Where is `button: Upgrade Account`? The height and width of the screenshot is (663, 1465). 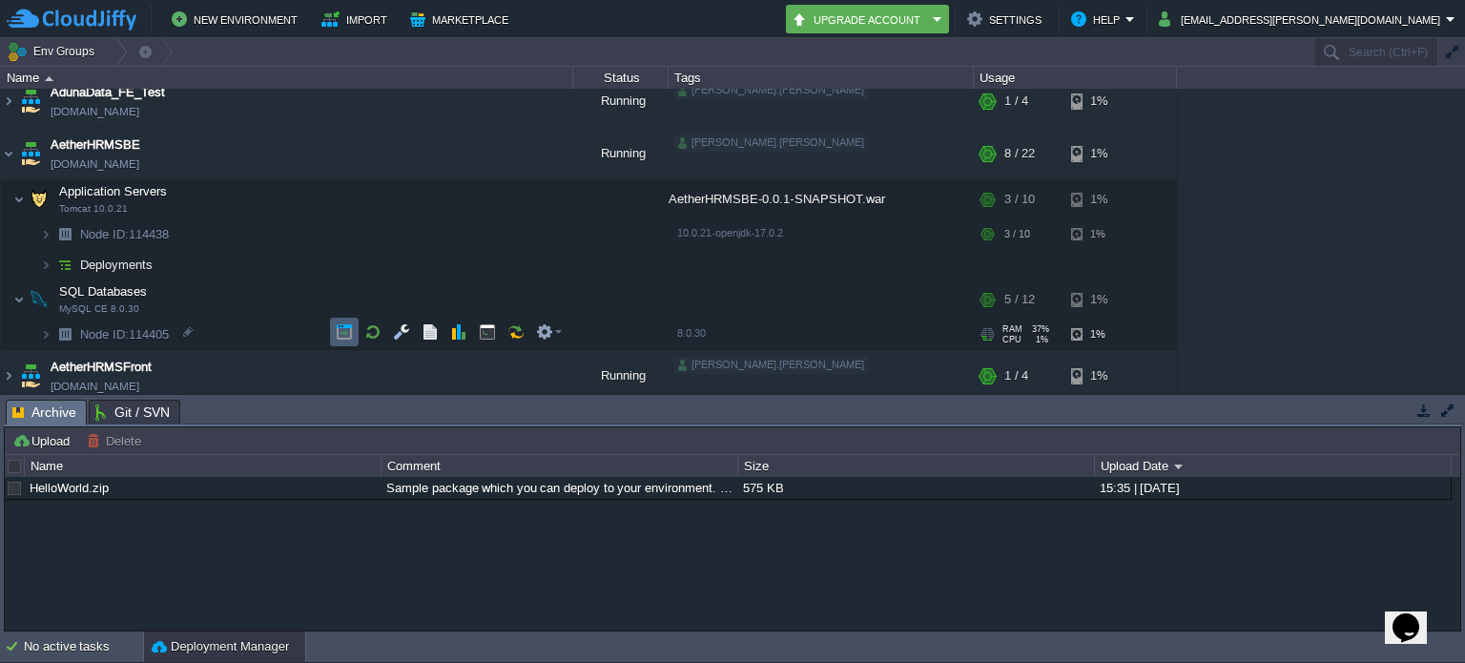 button: Upgrade Account is located at coordinates (860, 19).